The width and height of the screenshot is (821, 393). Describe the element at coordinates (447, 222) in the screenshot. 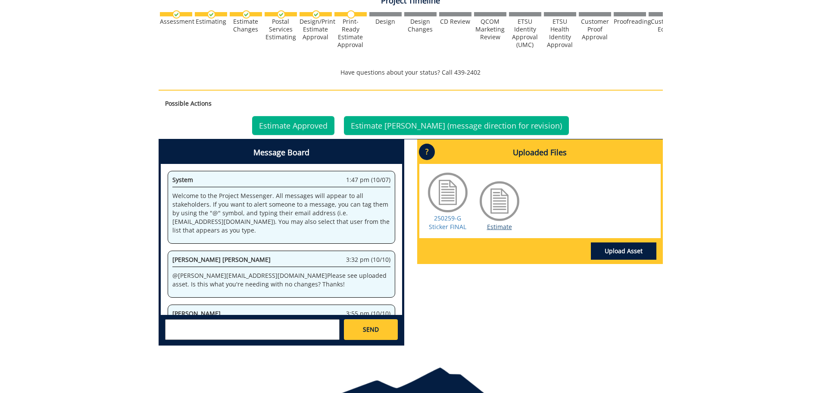

I see `a: 250259-G Sticker FINAL` at that location.